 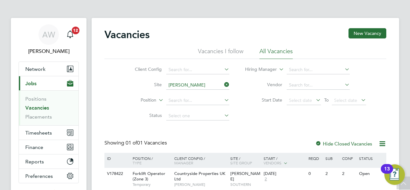 What do you see at coordinates (344, 144) in the screenshot?
I see `label: Hide Closed Vacancies` at bounding box center [344, 144].